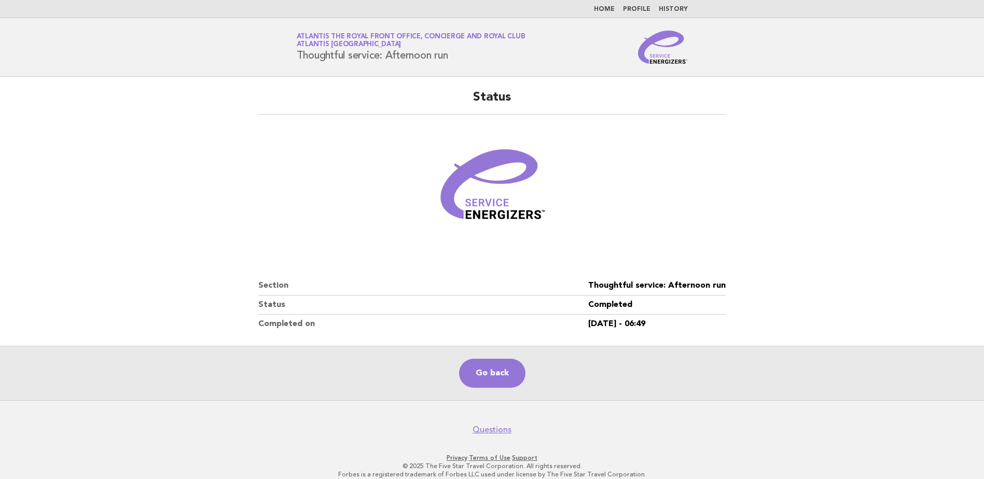 This screenshot has width=984, height=479. What do you see at coordinates (657, 305) in the screenshot?
I see `dd: Completed` at bounding box center [657, 305].